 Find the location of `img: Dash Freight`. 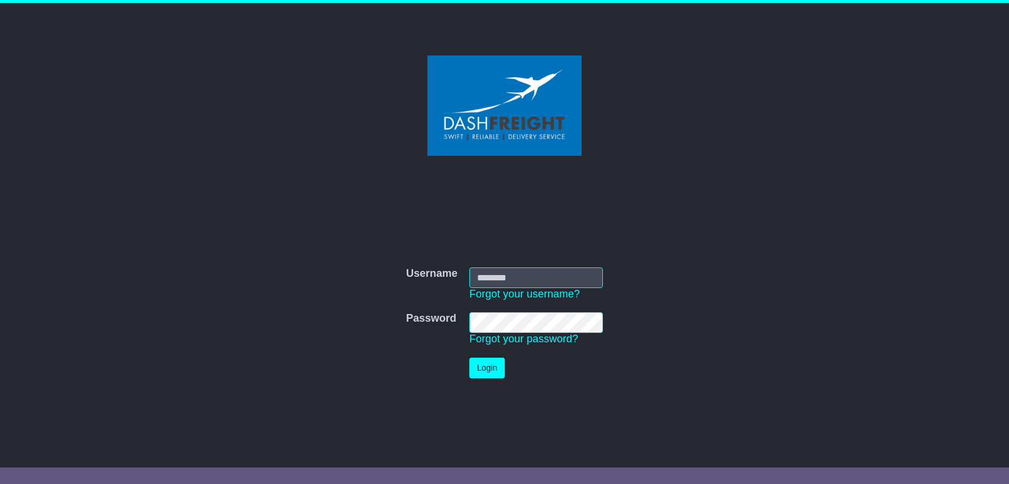

img: Dash Freight is located at coordinates (505, 106).